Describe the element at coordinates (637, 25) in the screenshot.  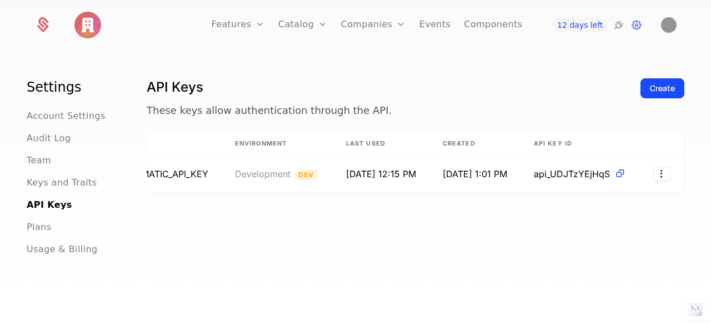
I see `a: Settings` at that location.